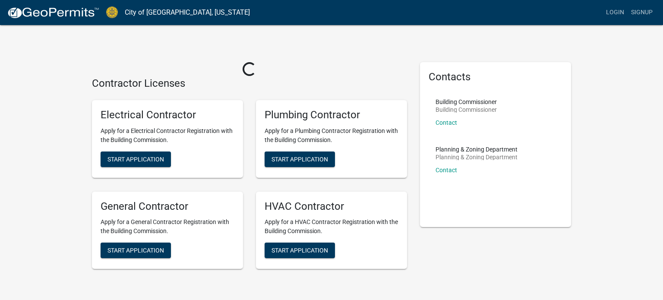  Describe the element at coordinates (332, 227) in the screenshot. I see `p: Apply for a HVAC Contractor Registration with the Building Commission.` at that location.